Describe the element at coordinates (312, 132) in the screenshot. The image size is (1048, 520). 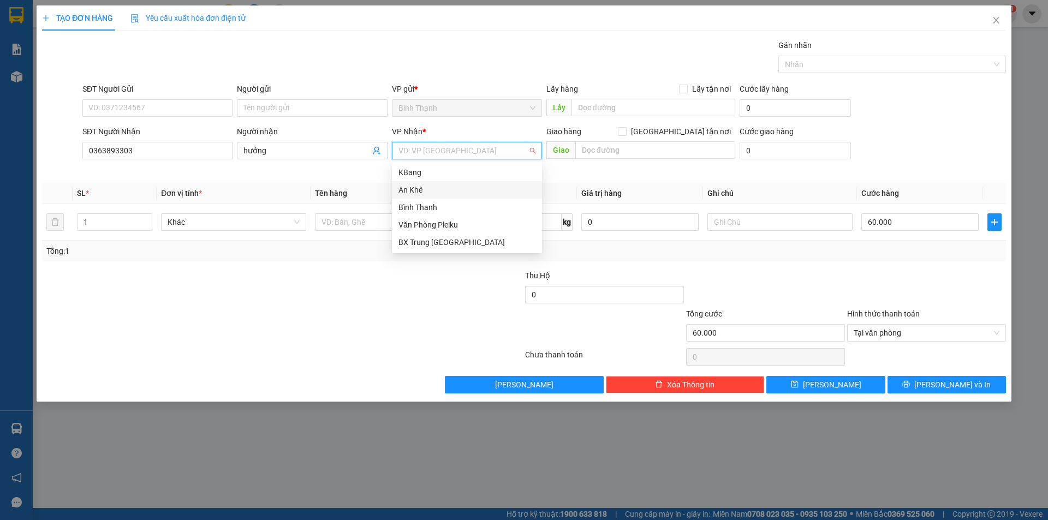
I see `div: Người nhận` at that location.